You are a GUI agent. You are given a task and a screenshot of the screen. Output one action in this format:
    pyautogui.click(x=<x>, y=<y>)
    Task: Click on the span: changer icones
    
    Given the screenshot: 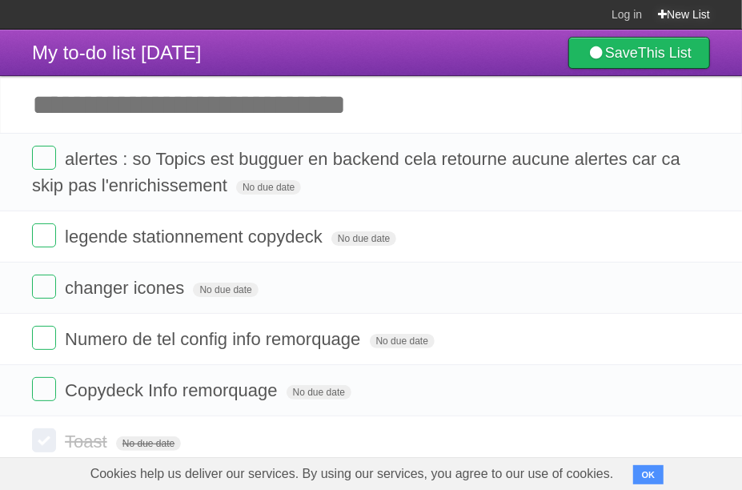 What is the action you would take?
    pyautogui.click(x=126, y=287)
    